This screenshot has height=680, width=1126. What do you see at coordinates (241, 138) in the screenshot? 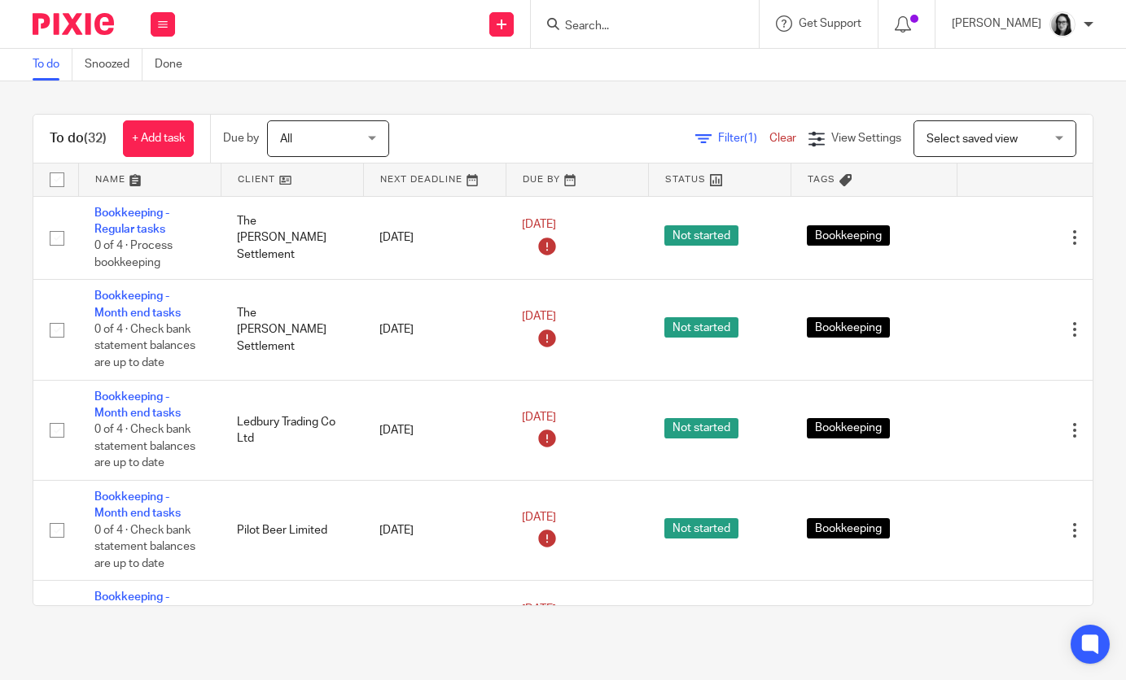
I see `p: Due by` at bounding box center [241, 138].